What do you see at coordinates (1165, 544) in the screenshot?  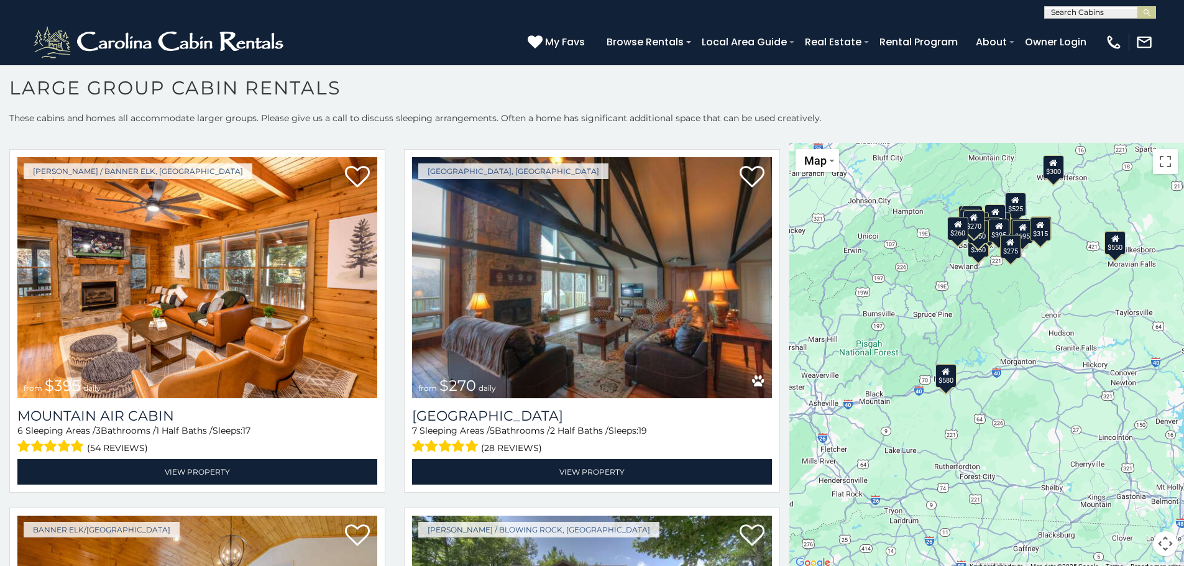 I see `button: Map camera controls` at bounding box center [1165, 544].